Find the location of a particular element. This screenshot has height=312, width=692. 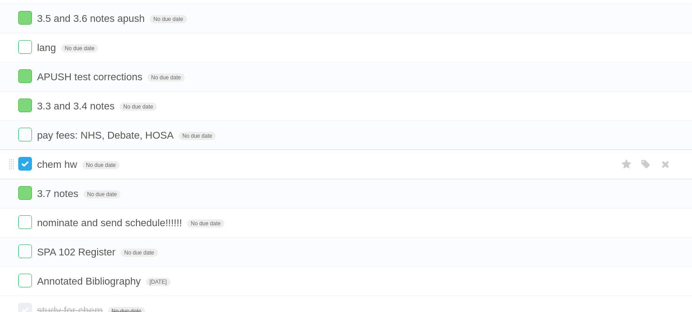

span: SPA 102 Register is located at coordinates (77, 252).